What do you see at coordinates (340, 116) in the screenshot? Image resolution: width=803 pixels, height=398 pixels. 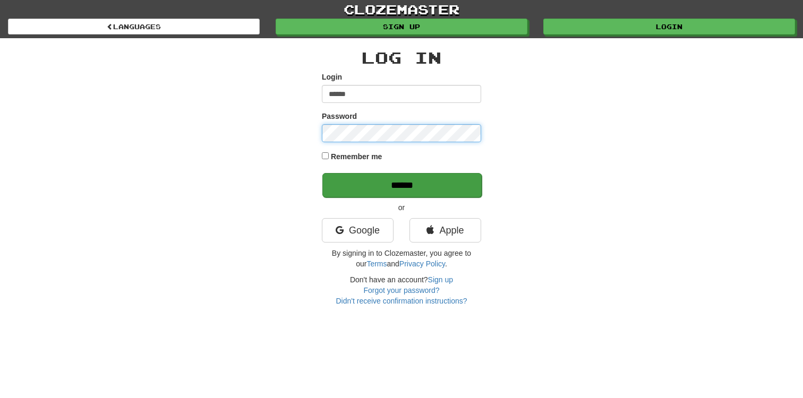 I see `label: Password` at bounding box center [340, 116].